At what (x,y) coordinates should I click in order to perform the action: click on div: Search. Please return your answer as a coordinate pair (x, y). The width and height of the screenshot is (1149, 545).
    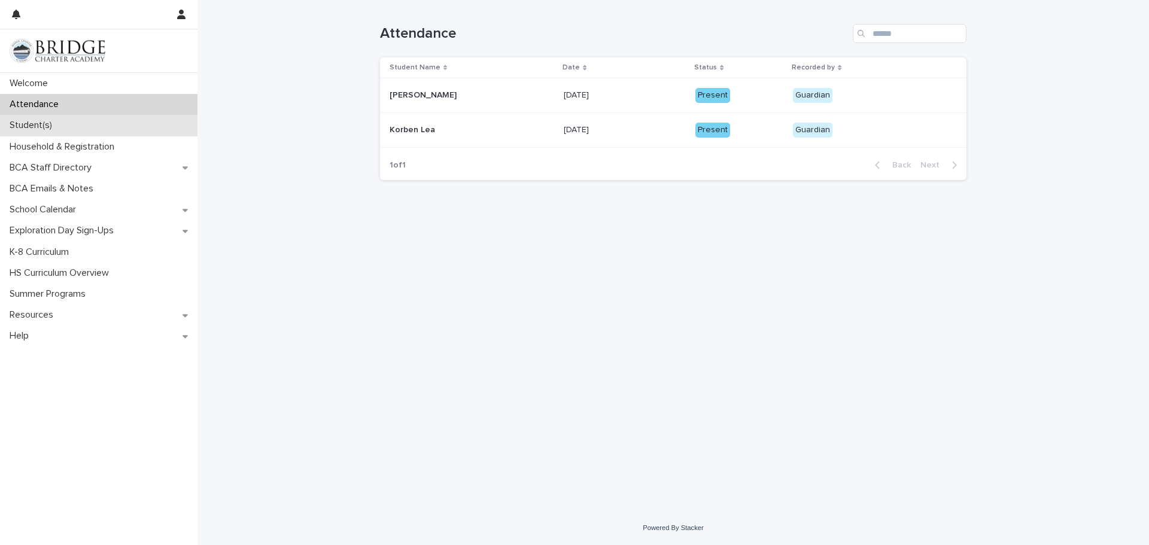
    Looking at the image, I should click on (910, 34).